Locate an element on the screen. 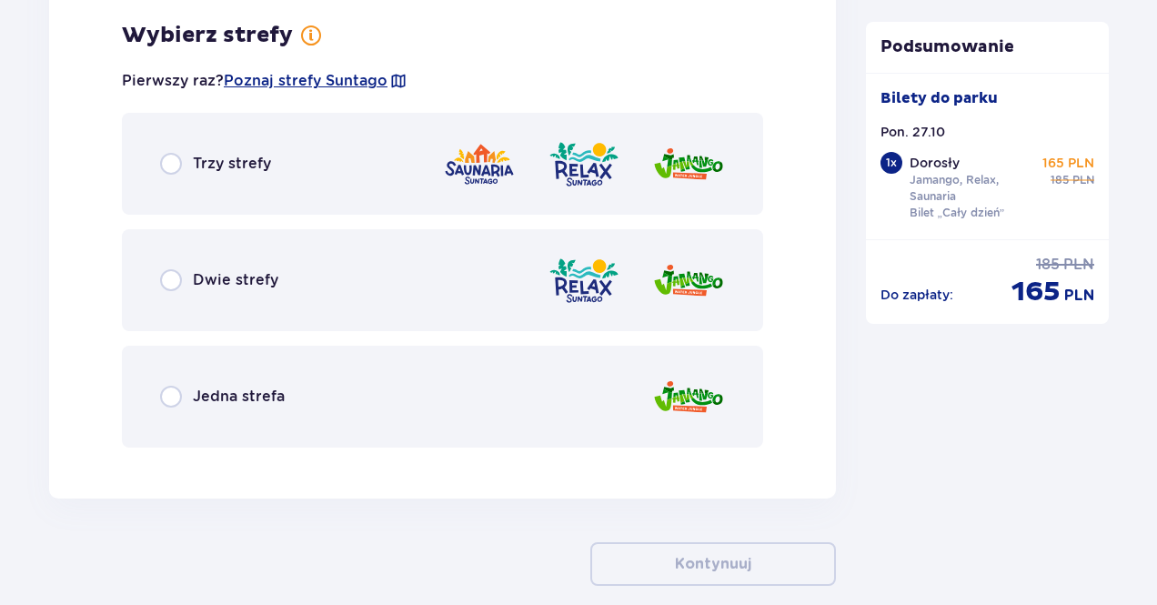  span: Trzy strefy is located at coordinates (232, 164).